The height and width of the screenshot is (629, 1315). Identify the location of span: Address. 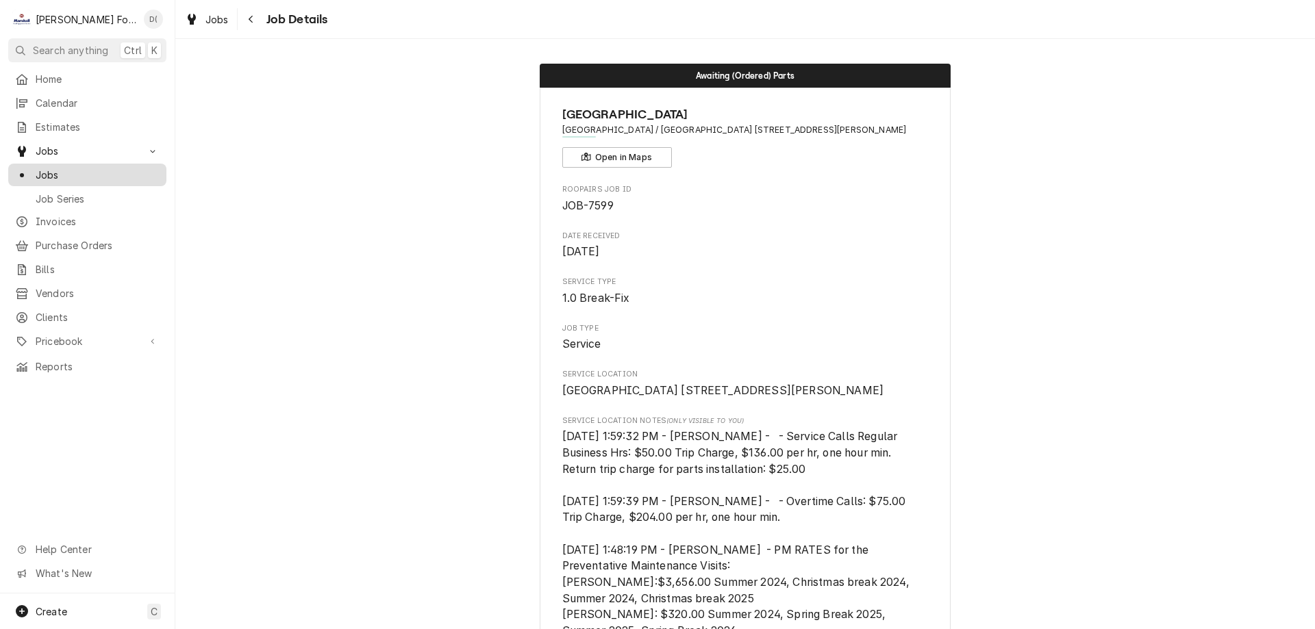
(745, 130).